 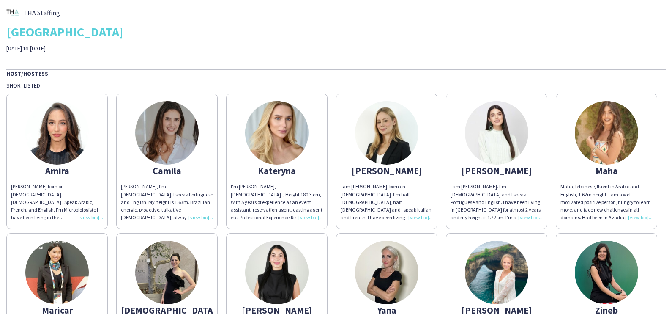 I want to click on div: Amira, so click(x=57, y=170).